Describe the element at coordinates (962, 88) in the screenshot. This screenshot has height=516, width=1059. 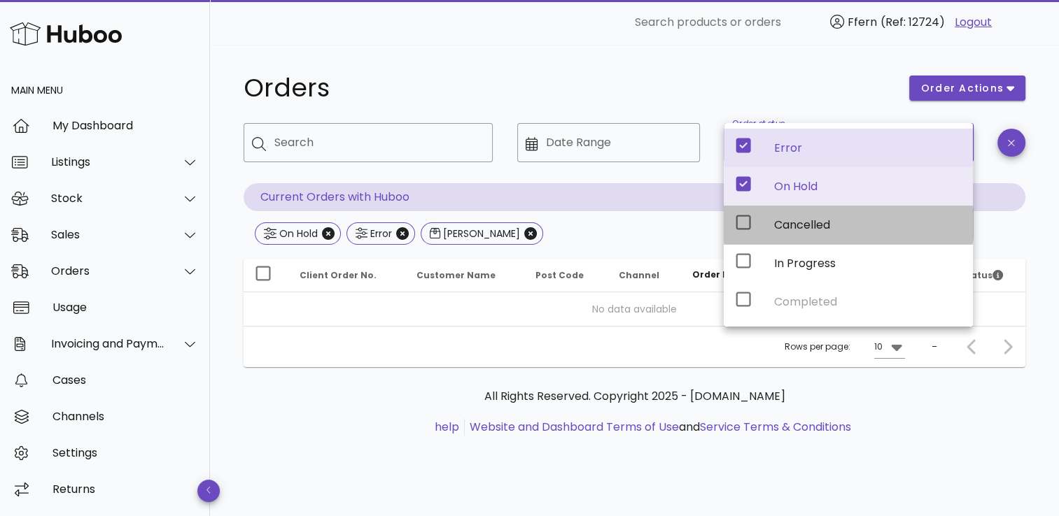
I see `span: order actions` at that location.